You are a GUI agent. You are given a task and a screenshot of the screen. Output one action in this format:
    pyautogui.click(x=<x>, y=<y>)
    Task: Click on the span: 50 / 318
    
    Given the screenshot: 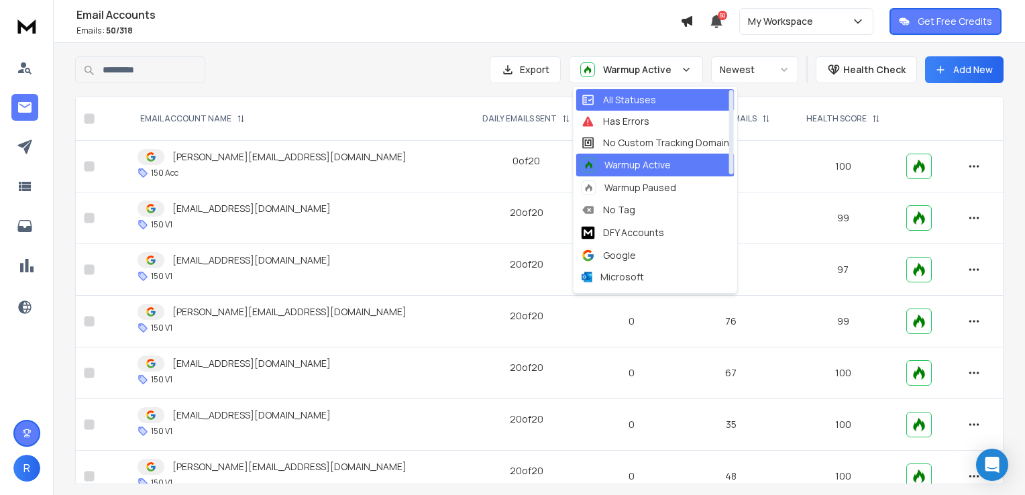 What is the action you would take?
    pyautogui.click(x=119, y=30)
    